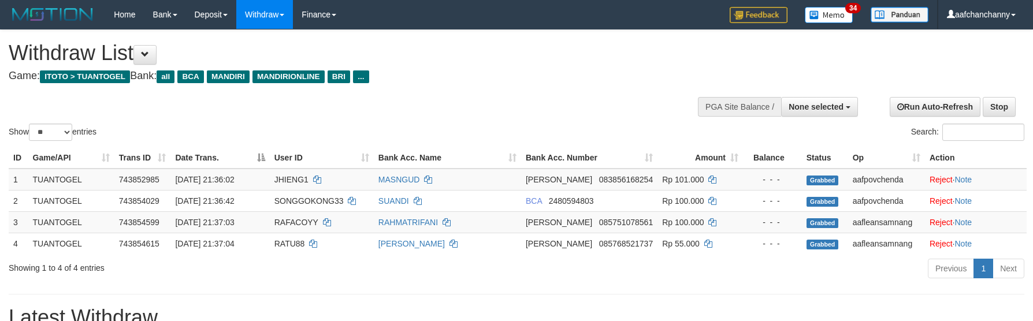 This screenshot has height=321, width=1033. I want to click on th: Balance, so click(772, 158).